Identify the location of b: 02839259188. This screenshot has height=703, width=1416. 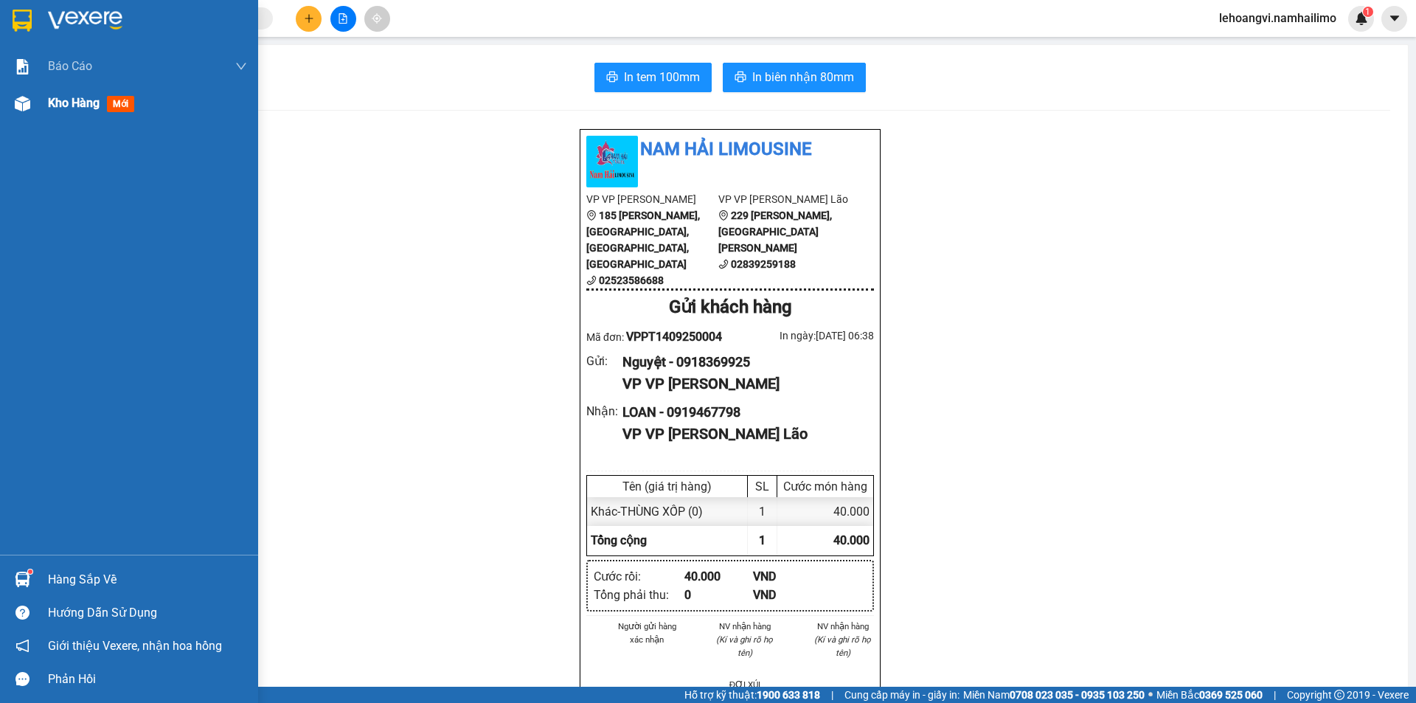
(763, 264).